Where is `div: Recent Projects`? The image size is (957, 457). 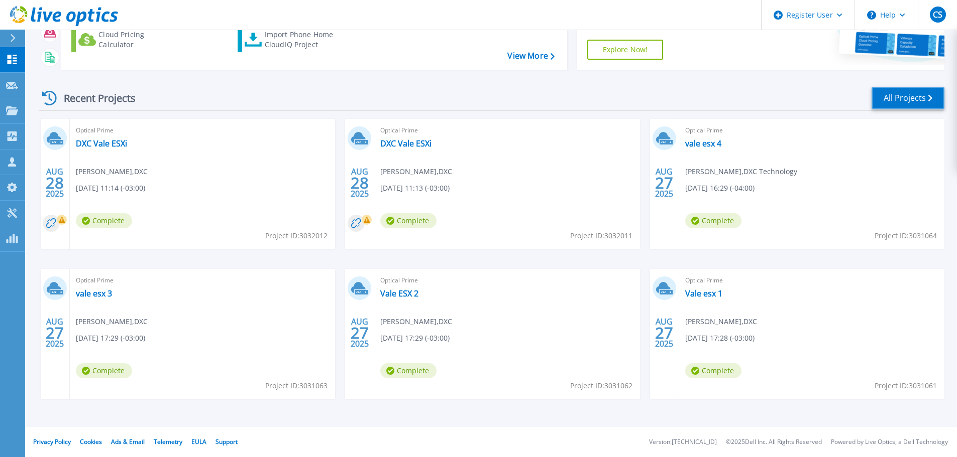 div: Recent Projects is located at coordinates (94, 98).